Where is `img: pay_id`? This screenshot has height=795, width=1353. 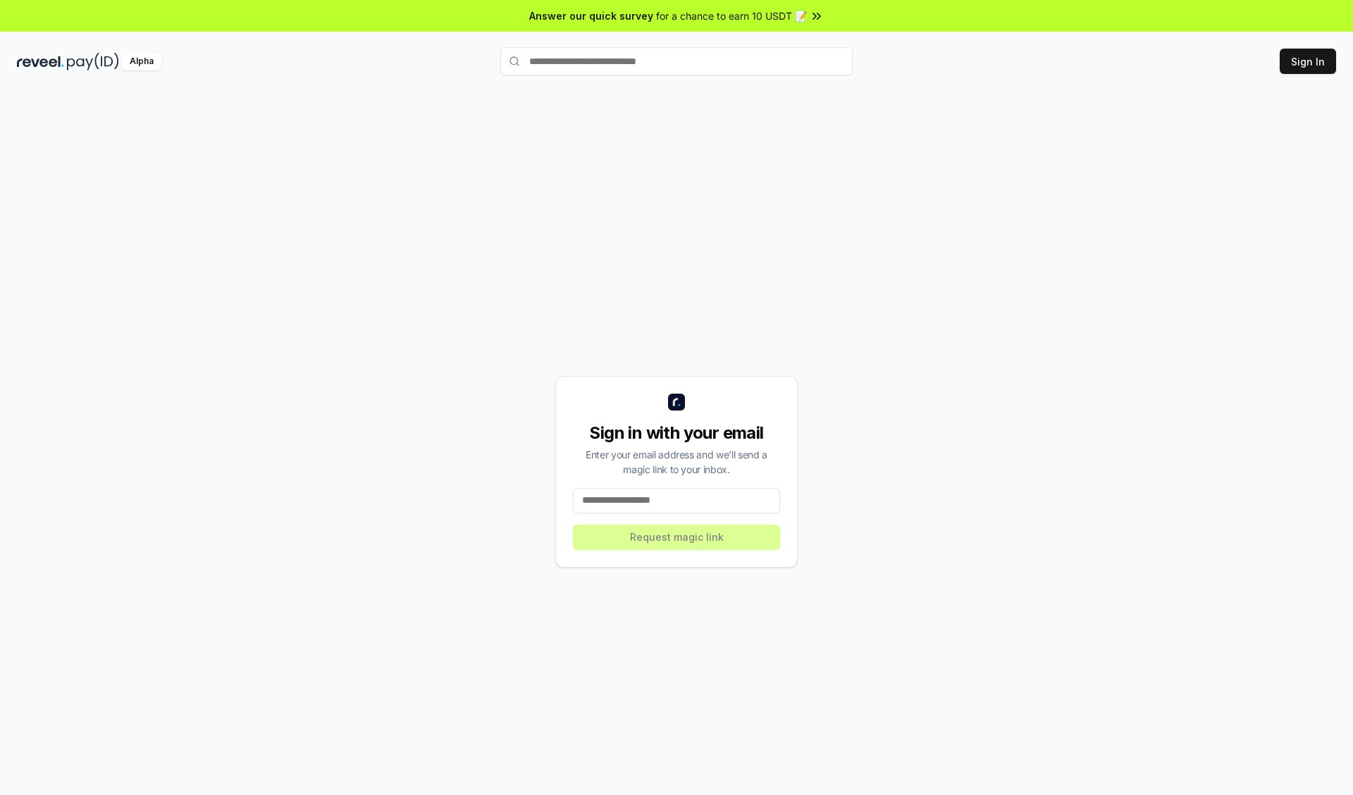
img: pay_id is located at coordinates (93, 61).